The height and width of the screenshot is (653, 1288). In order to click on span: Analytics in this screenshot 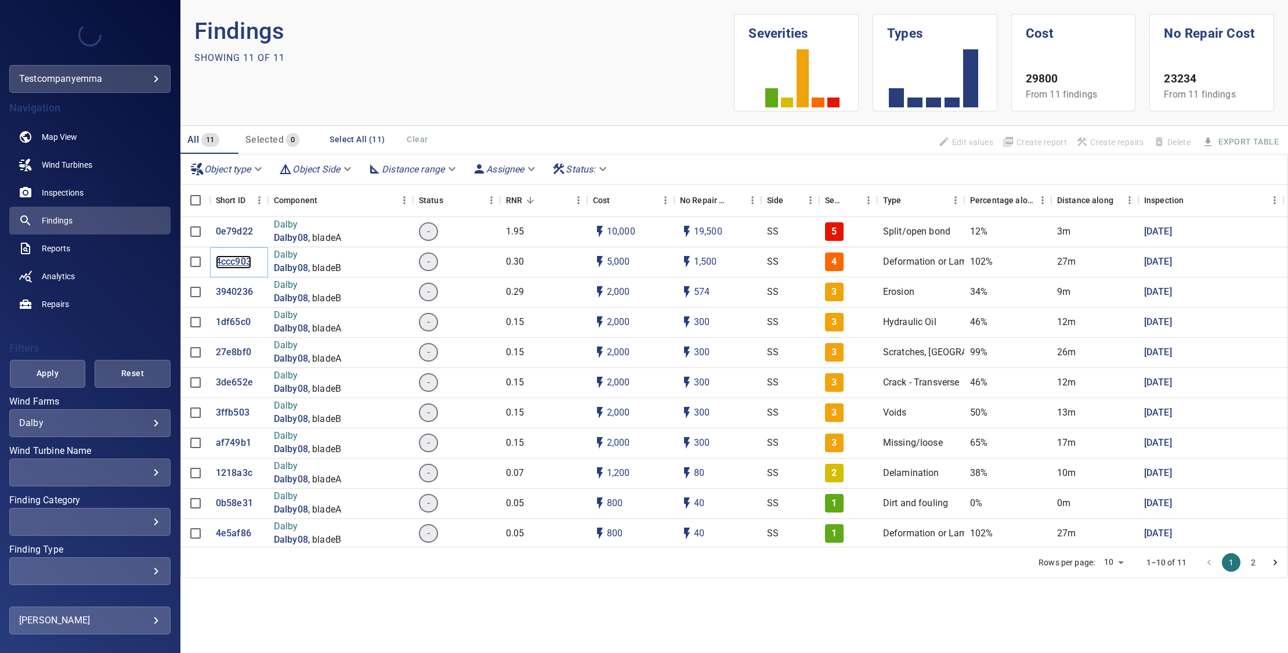, I will do `click(58, 276)`.